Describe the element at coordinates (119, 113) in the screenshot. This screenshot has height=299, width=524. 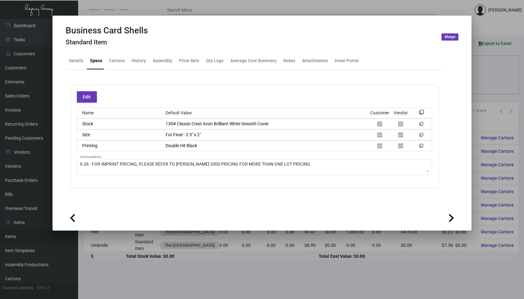
I see `div: Name` at that location.